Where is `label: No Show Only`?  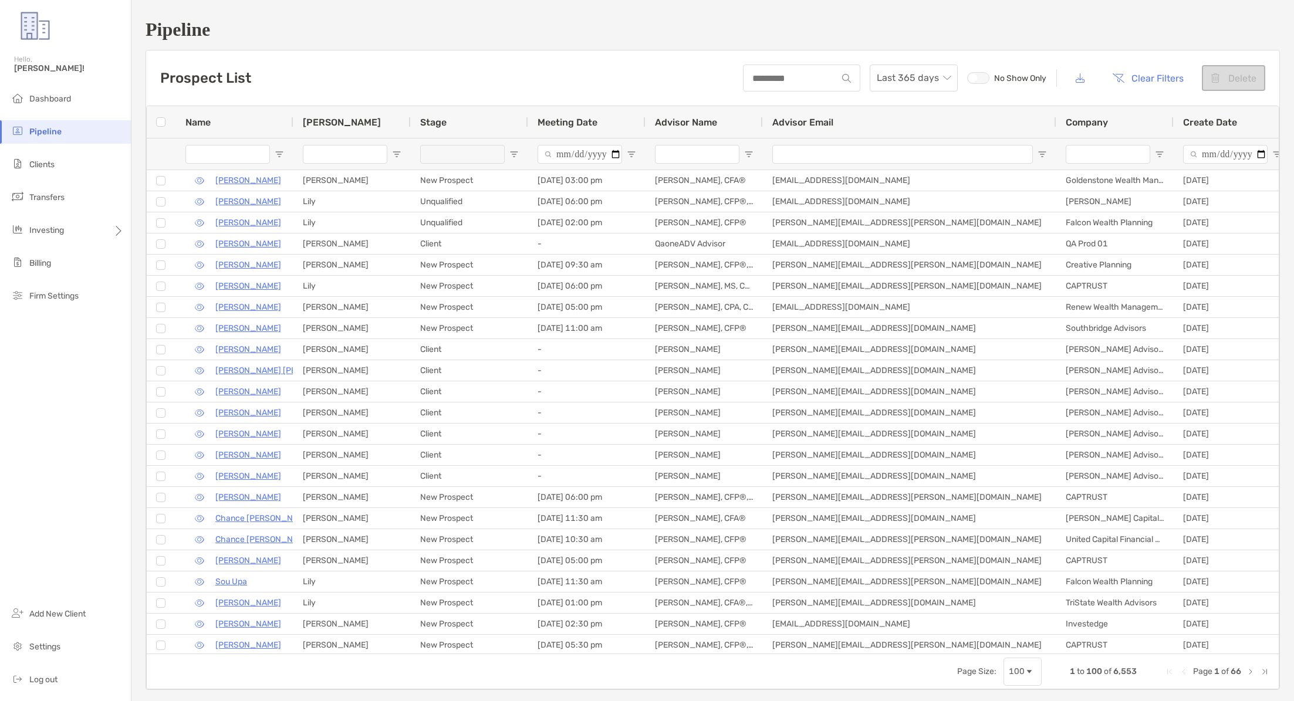 label: No Show Only is located at coordinates (1007, 78).